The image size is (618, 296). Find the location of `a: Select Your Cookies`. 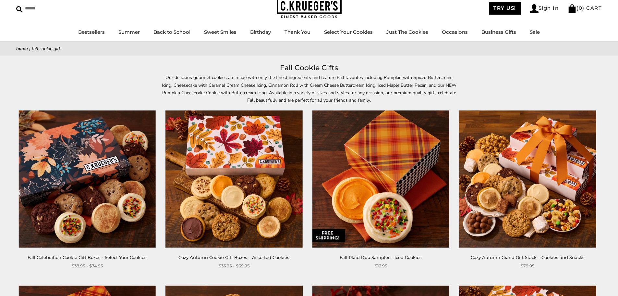

a: Select Your Cookies is located at coordinates (349, 32).